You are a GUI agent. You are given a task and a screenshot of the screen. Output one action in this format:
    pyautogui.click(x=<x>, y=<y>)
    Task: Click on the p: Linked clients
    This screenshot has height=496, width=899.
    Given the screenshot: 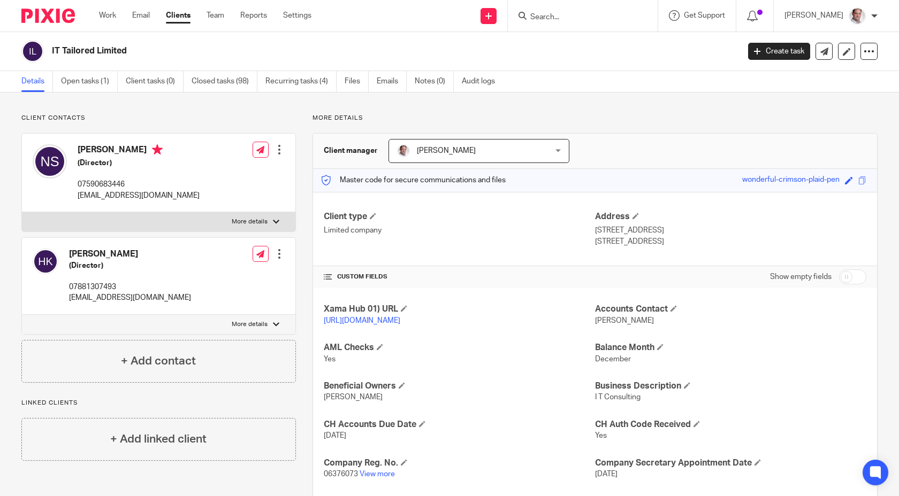 What is the action you would take?
    pyautogui.click(x=158, y=403)
    